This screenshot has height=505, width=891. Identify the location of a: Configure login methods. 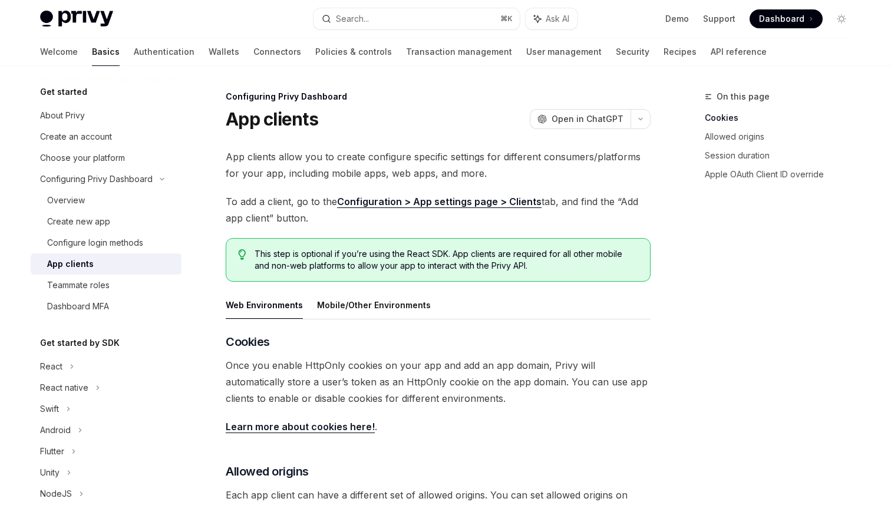
(106, 243).